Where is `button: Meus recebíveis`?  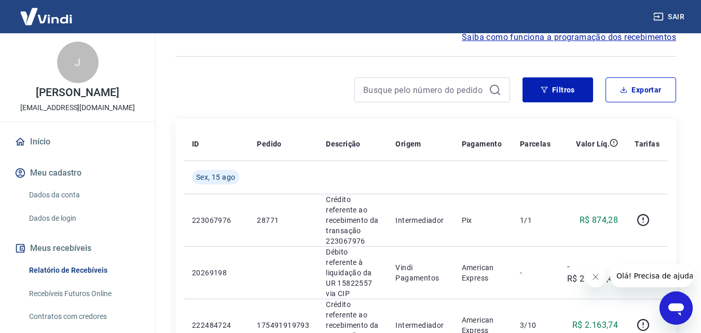 button: Meus recebíveis is located at coordinates (77, 248).